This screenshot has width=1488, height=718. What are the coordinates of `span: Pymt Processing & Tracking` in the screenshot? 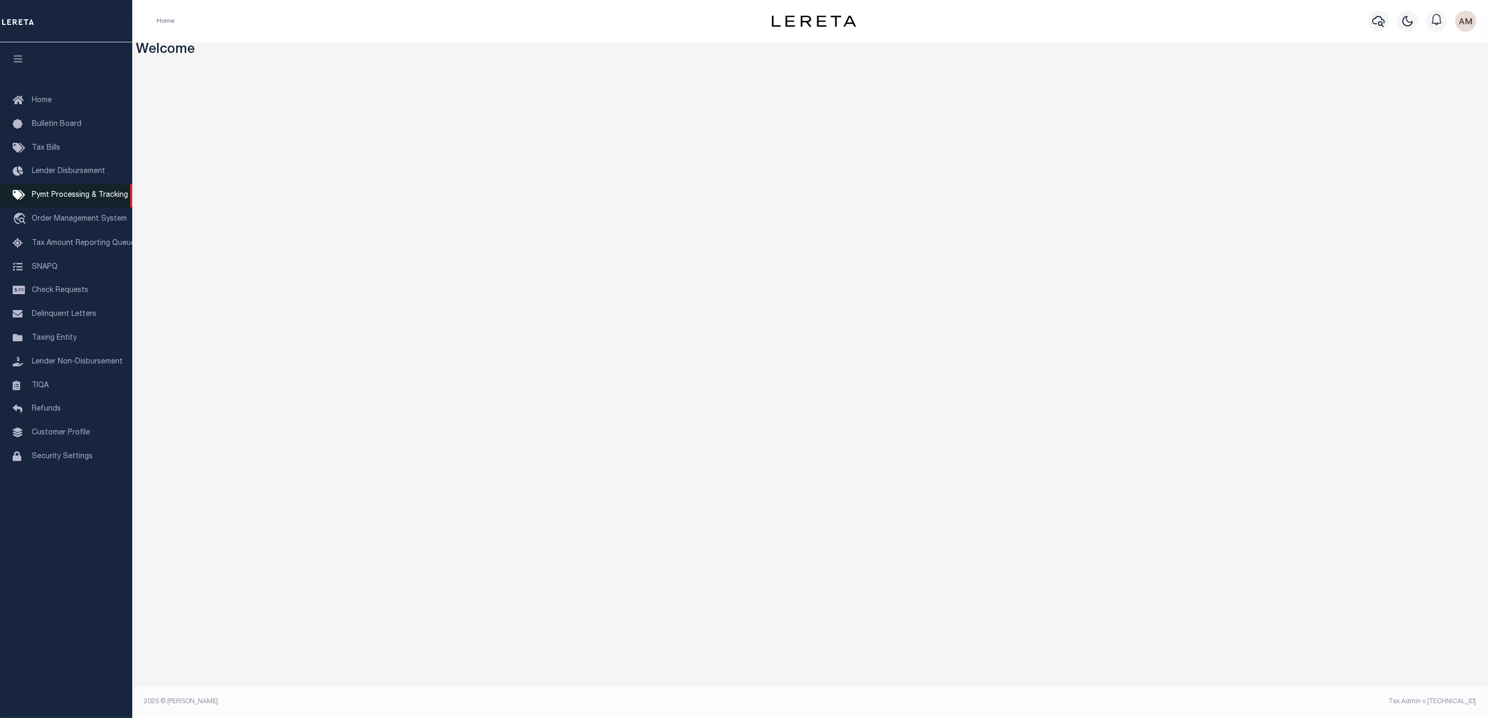 It's located at (80, 195).